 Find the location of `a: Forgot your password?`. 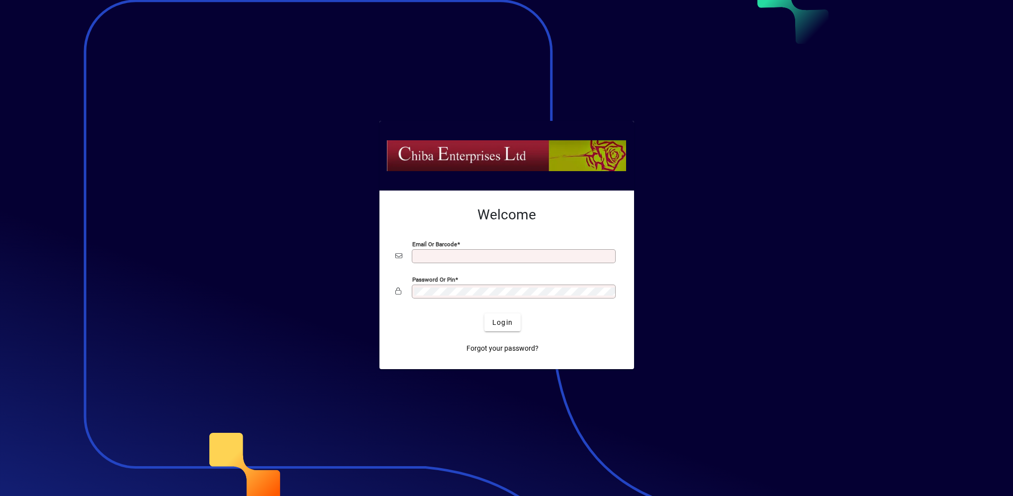

a: Forgot your password? is located at coordinates (502, 348).